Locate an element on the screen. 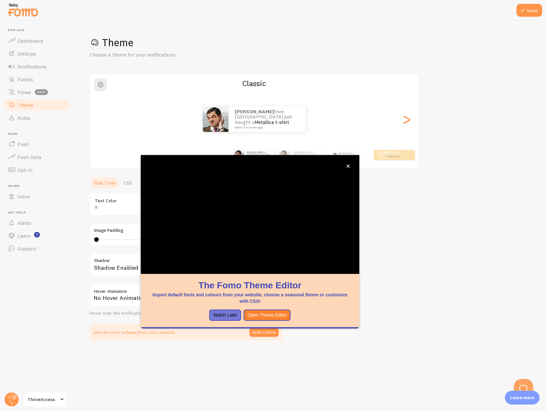 Image resolution: width=546 pixels, height=411 pixels. h1: The Fomo Theme Editor is located at coordinates (250, 285).